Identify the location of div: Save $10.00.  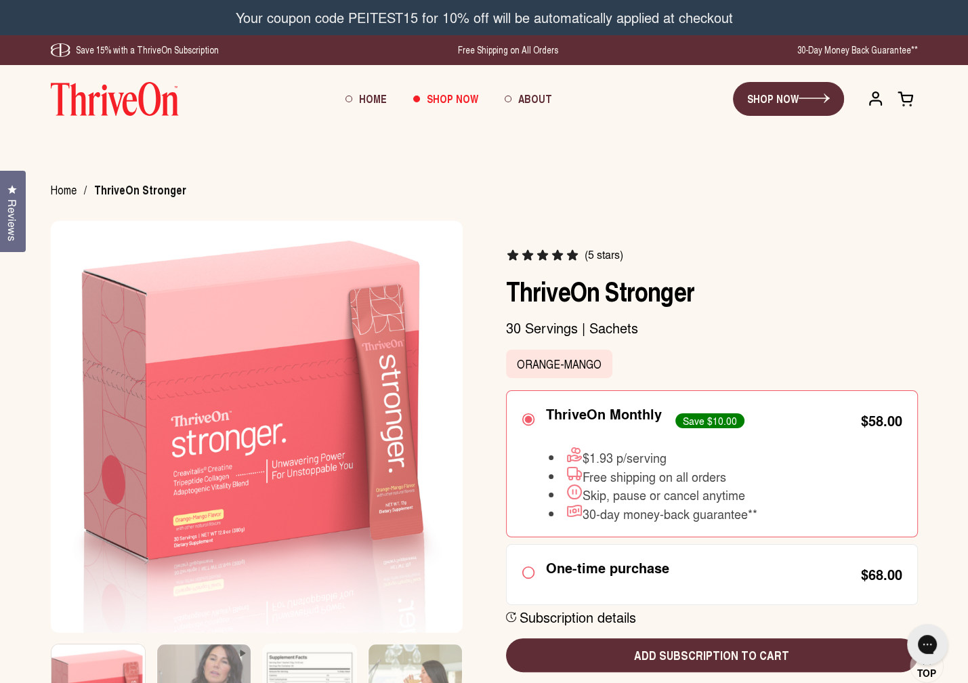
(710, 421).